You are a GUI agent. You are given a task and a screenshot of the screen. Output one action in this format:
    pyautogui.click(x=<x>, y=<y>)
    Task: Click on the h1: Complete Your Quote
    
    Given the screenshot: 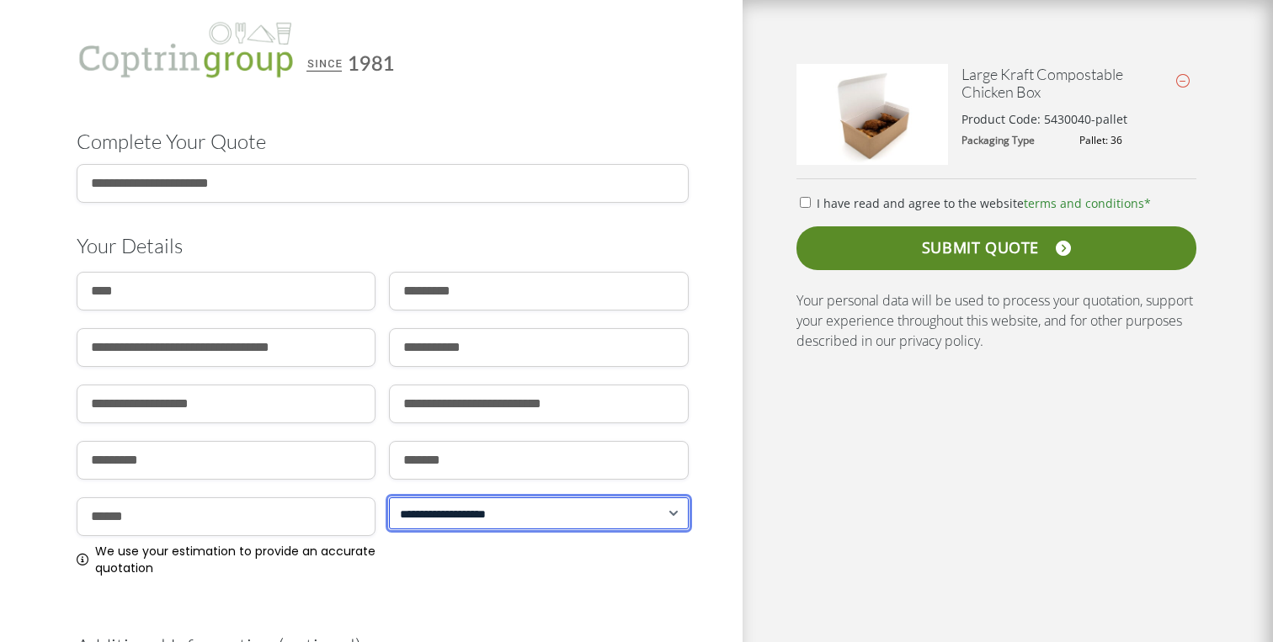 What is the action you would take?
    pyautogui.click(x=382, y=141)
    